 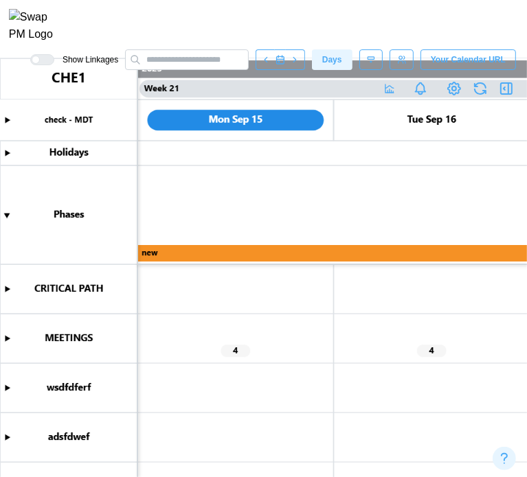 What do you see at coordinates (36, 26) in the screenshot?
I see `img: Swap PM Logo` at bounding box center [36, 26].